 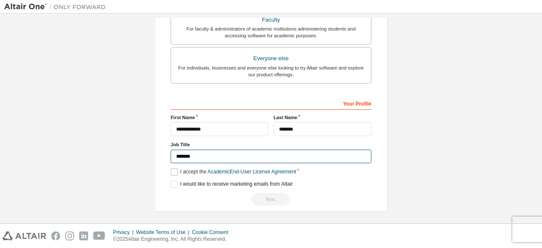 I want to click on label: Job Title, so click(x=271, y=144).